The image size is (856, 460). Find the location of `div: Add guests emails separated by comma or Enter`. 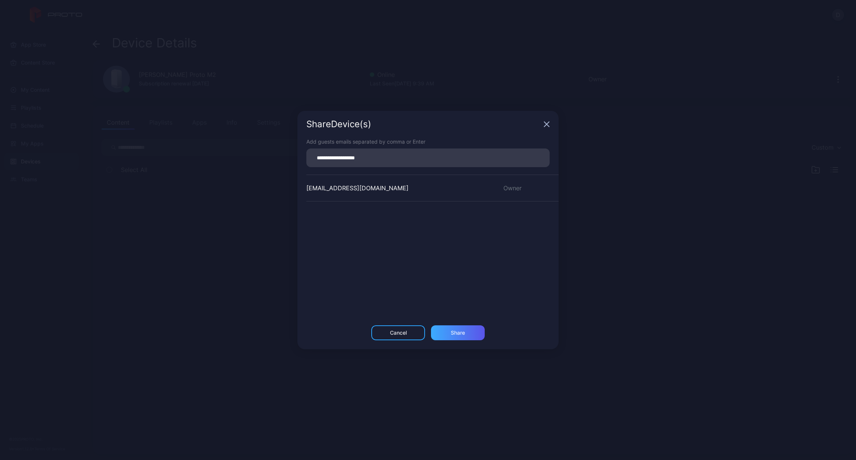

div: Add guests emails separated by comma or Enter is located at coordinates (428, 141).